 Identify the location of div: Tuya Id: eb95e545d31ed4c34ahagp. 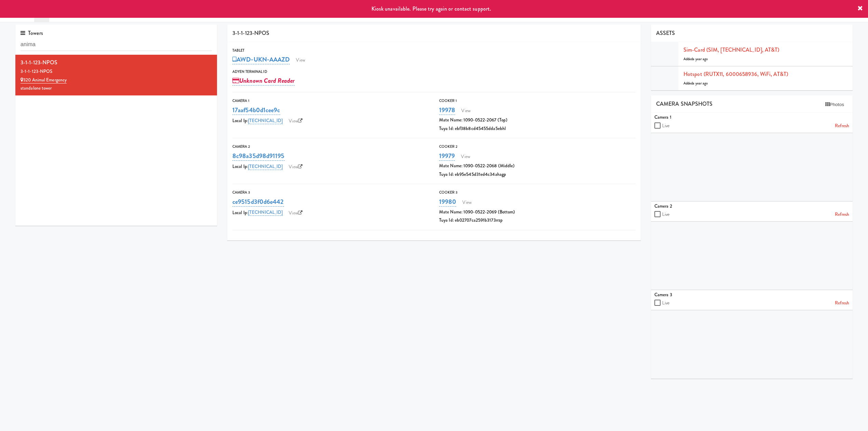
(537, 174).